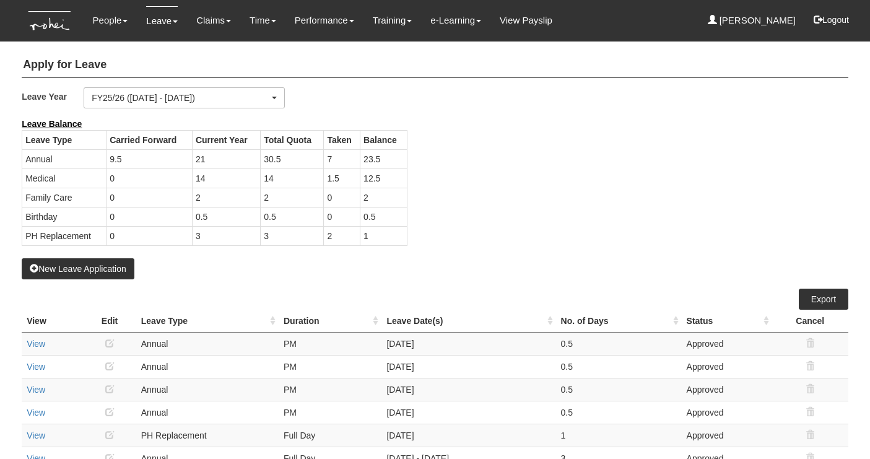 Image resolution: width=870 pixels, height=459 pixels. Describe the element at coordinates (831, 20) in the screenshot. I see `button: Logout` at that location.